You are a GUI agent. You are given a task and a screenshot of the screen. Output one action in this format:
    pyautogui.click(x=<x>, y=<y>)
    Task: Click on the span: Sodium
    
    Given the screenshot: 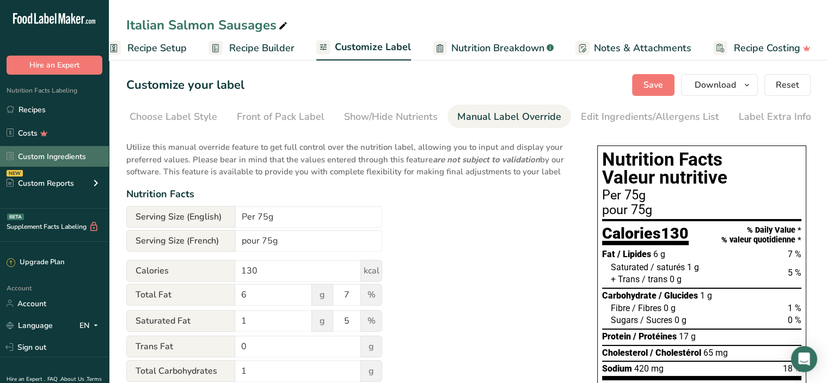 What is the action you would take?
    pyautogui.click(x=617, y=368)
    